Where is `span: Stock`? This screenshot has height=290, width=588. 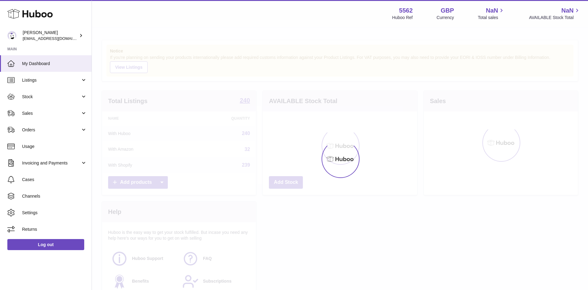 span: Stock is located at coordinates (51, 97).